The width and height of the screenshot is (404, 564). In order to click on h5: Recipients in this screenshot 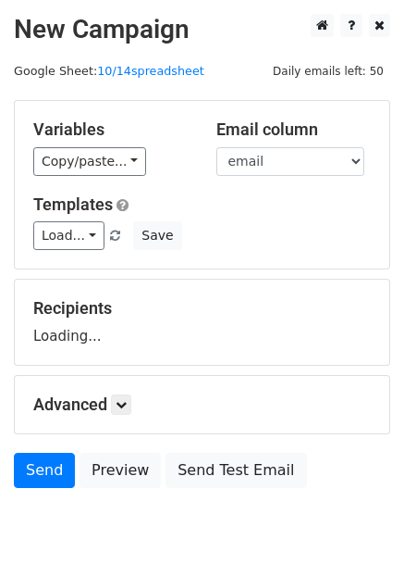, I will do `click(202, 308)`.